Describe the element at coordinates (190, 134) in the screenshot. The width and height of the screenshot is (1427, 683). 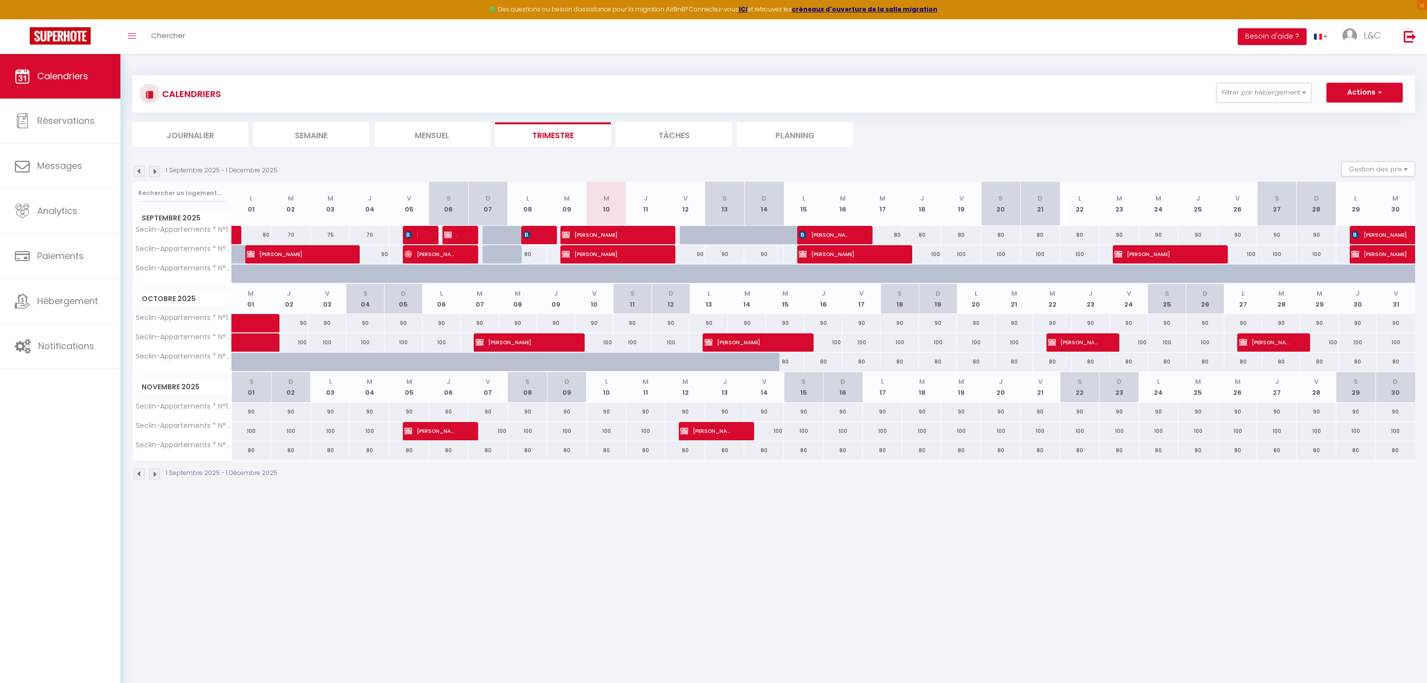
I see `li: Journalier` at that location.